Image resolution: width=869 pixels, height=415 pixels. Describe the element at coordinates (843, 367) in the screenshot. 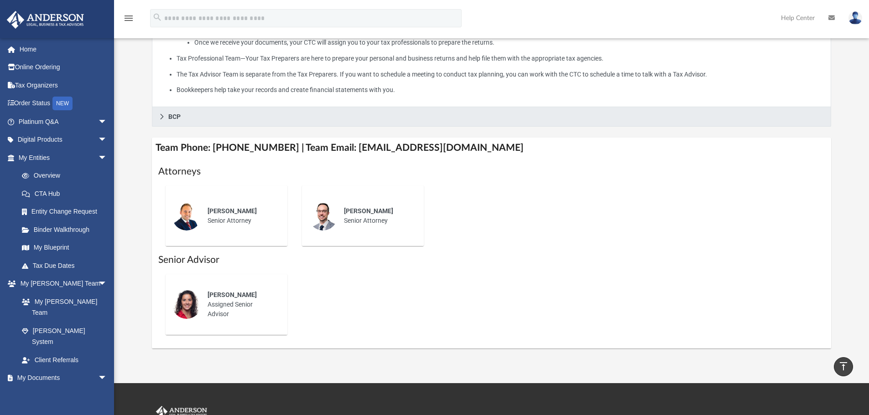

I see `i: vertical_align_top` at that location.